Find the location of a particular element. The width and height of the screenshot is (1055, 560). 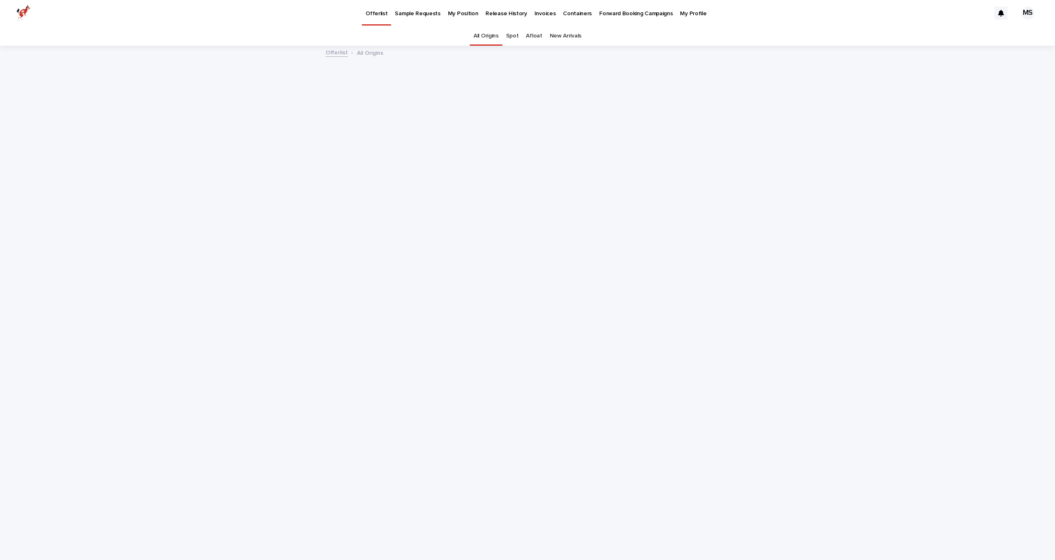

p: All Origins is located at coordinates (370, 52).